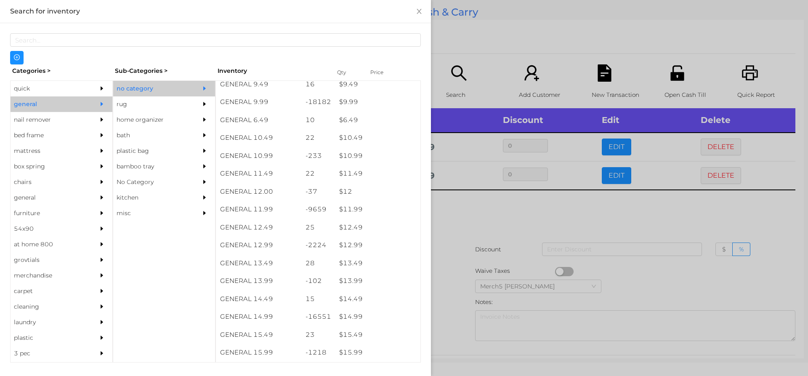 The height and width of the screenshot is (376, 808). Describe the element at coordinates (258, 192) in the screenshot. I see `div: GENERAL 12.00` at that location.